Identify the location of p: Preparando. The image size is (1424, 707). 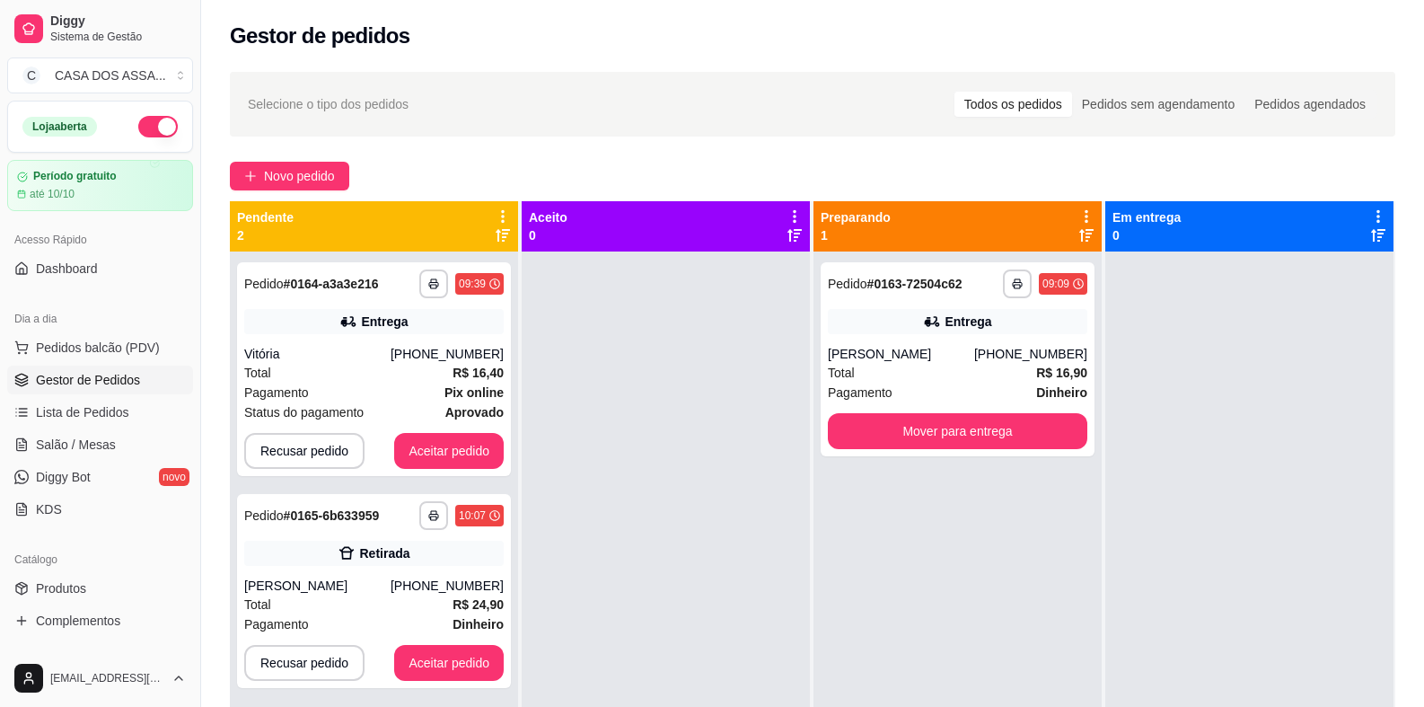
(856, 217).